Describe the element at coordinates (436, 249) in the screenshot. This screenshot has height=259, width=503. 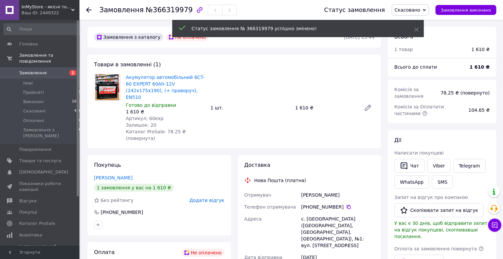
I see `span: Оплата за замовлення повернута` at that location.